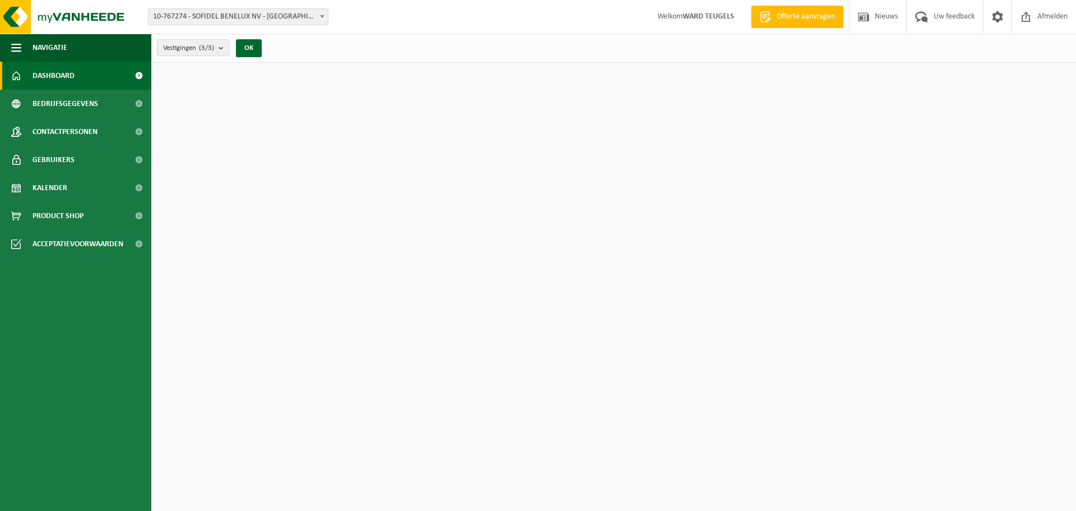 The width and height of the screenshot is (1076, 511). I want to click on span: Offerte aanvragen, so click(806, 17).